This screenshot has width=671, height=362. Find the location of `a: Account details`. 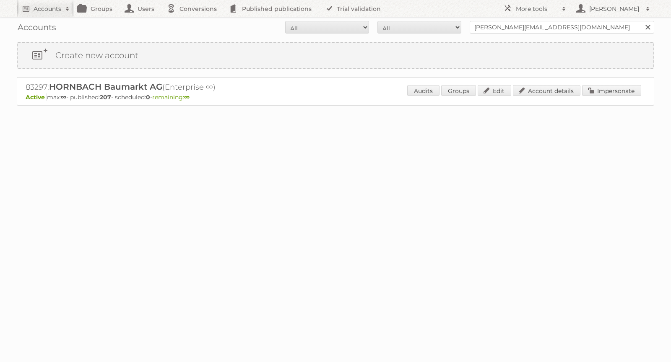

a: Account details is located at coordinates (546, 91).